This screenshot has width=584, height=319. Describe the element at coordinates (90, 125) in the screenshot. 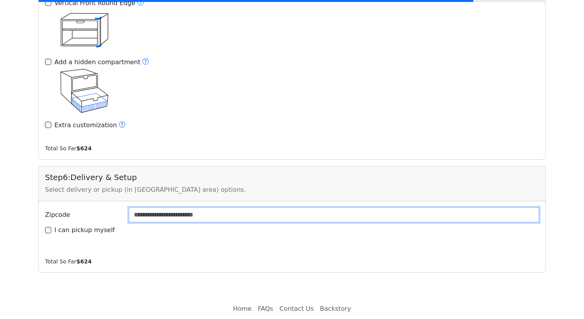

I see `label: Extra customization` at that location.